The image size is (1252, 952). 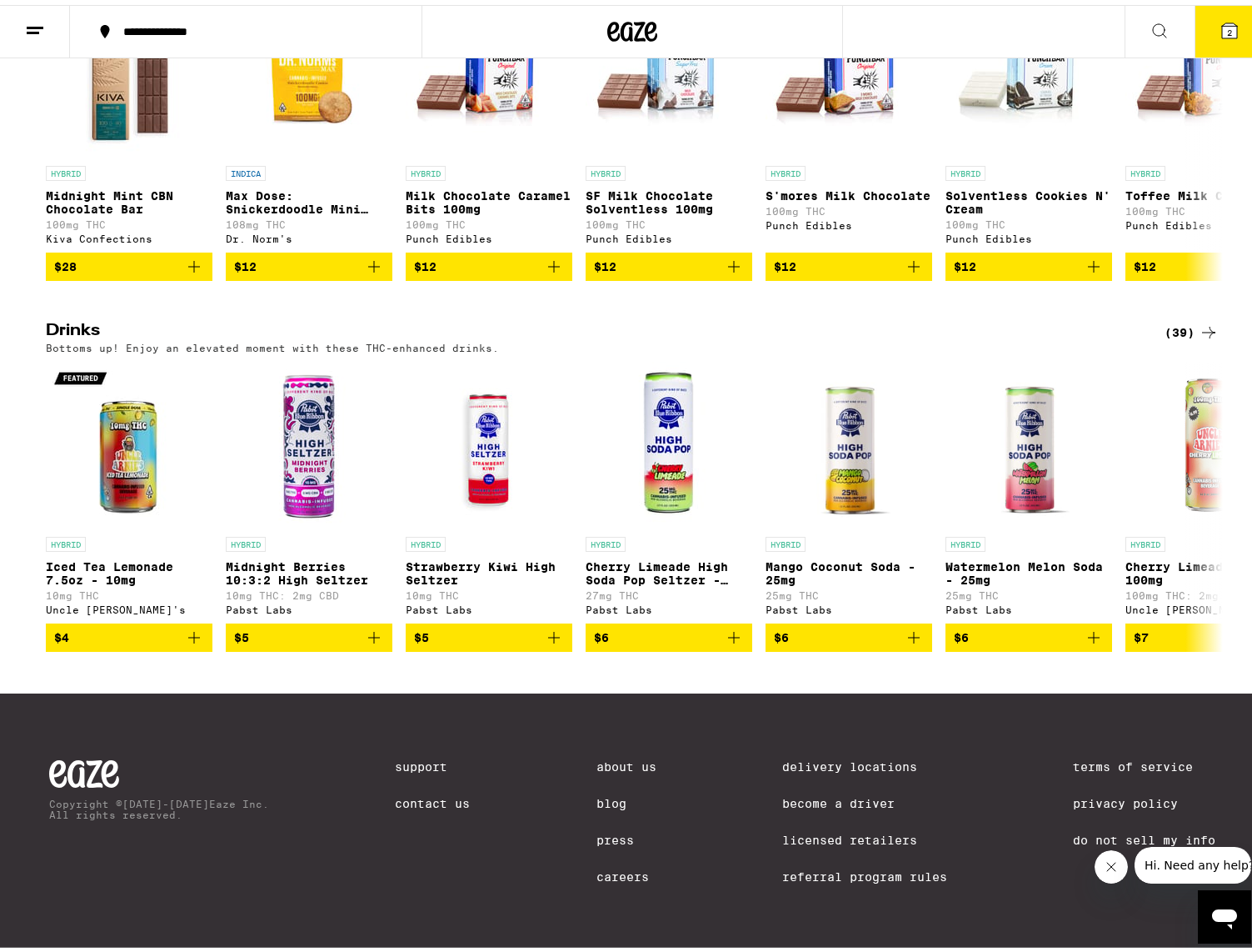 I want to click on a: Open page for Strawberry Kiwi High Seltzer from Pabst Labs, so click(x=490, y=488).